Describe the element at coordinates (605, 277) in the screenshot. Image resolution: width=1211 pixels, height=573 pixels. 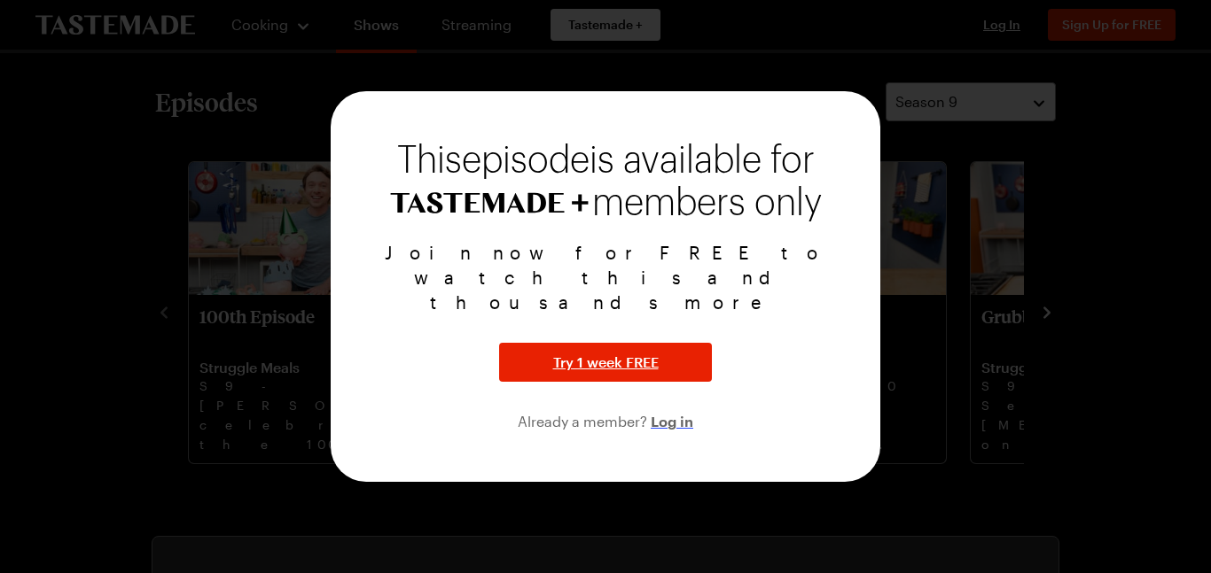
I see `p: Join now for FREE to watch this and thousands more` at that location.